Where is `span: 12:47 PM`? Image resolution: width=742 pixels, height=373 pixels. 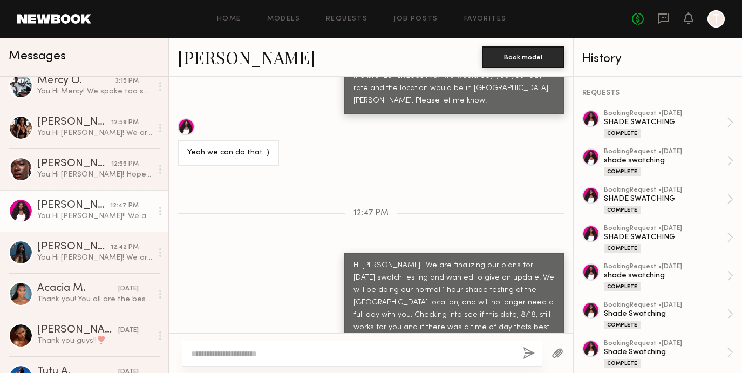
span: 12:47 PM is located at coordinates (371, 213).